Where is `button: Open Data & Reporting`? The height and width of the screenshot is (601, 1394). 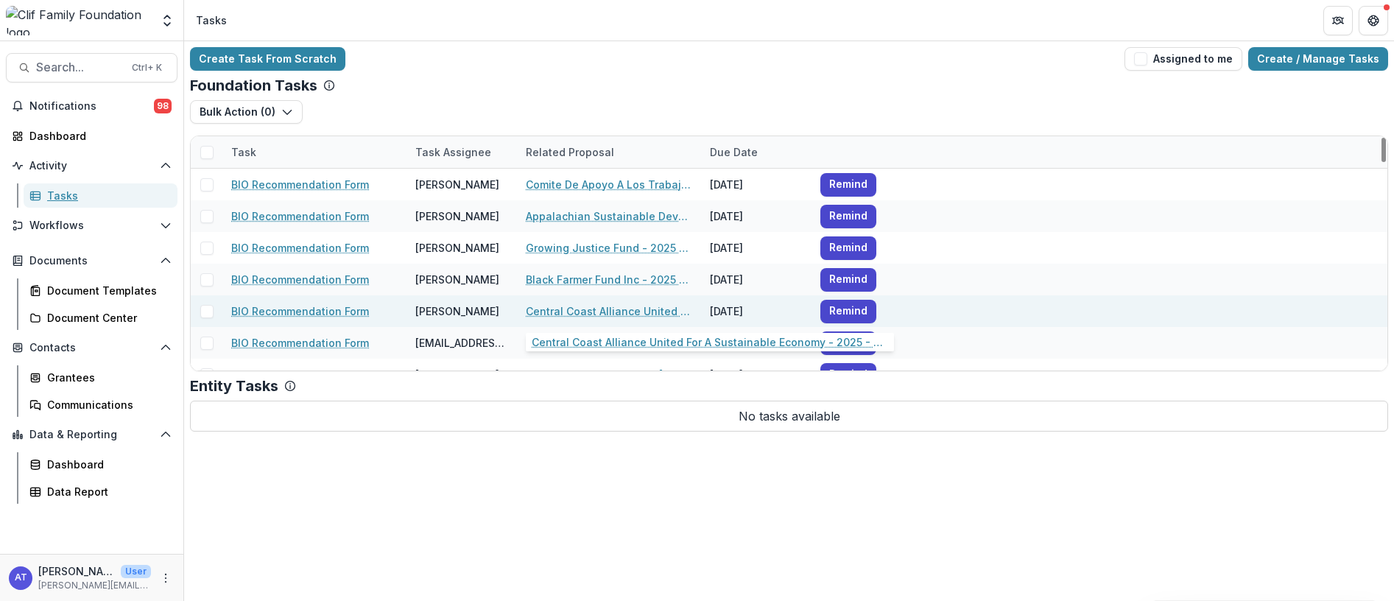 button: Open Data & Reporting is located at coordinates (91, 435).